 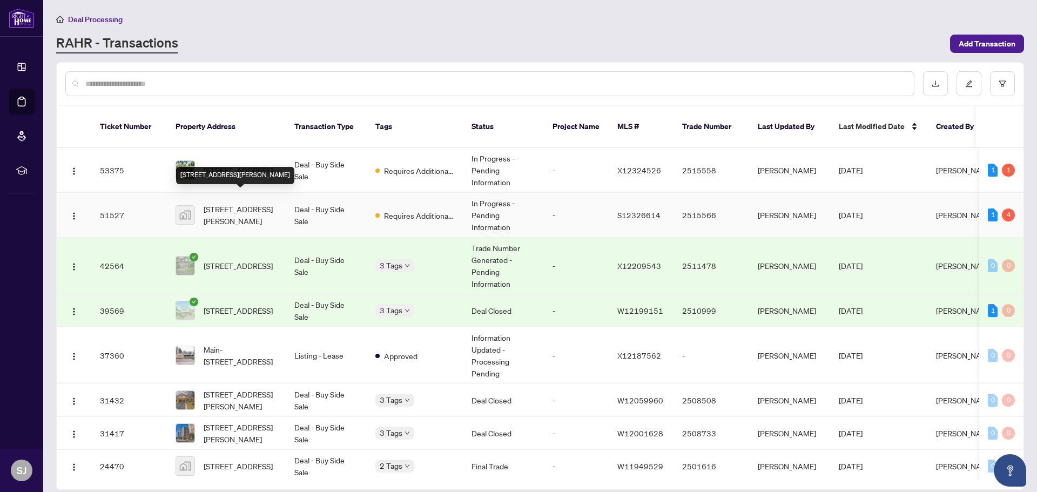 What do you see at coordinates (1003, 84) in the screenshot?
I see `button: filter` at bounding box center [1003, 84].